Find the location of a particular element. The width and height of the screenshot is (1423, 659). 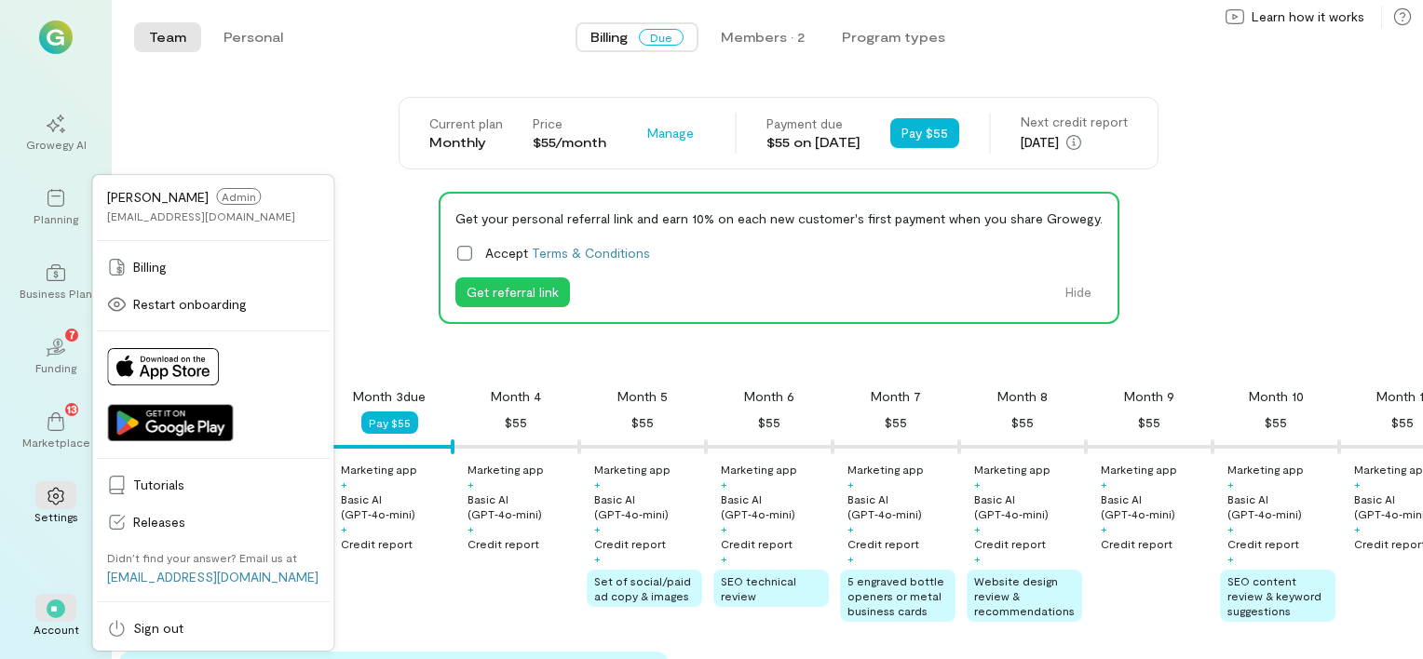

div: Planning is located at coordinates (56, 219).